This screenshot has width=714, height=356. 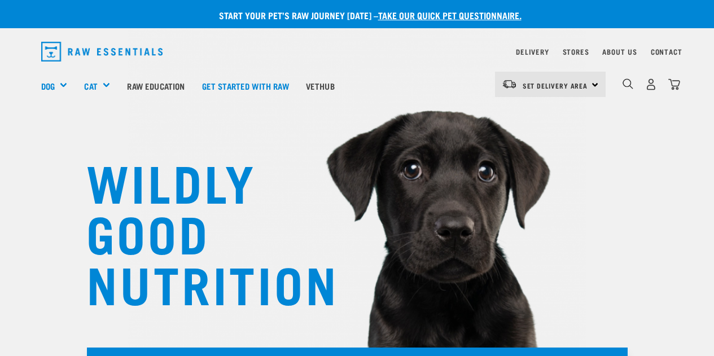 I want to click on img: home-icon-1@2x.png, so click(x=627, y=83).